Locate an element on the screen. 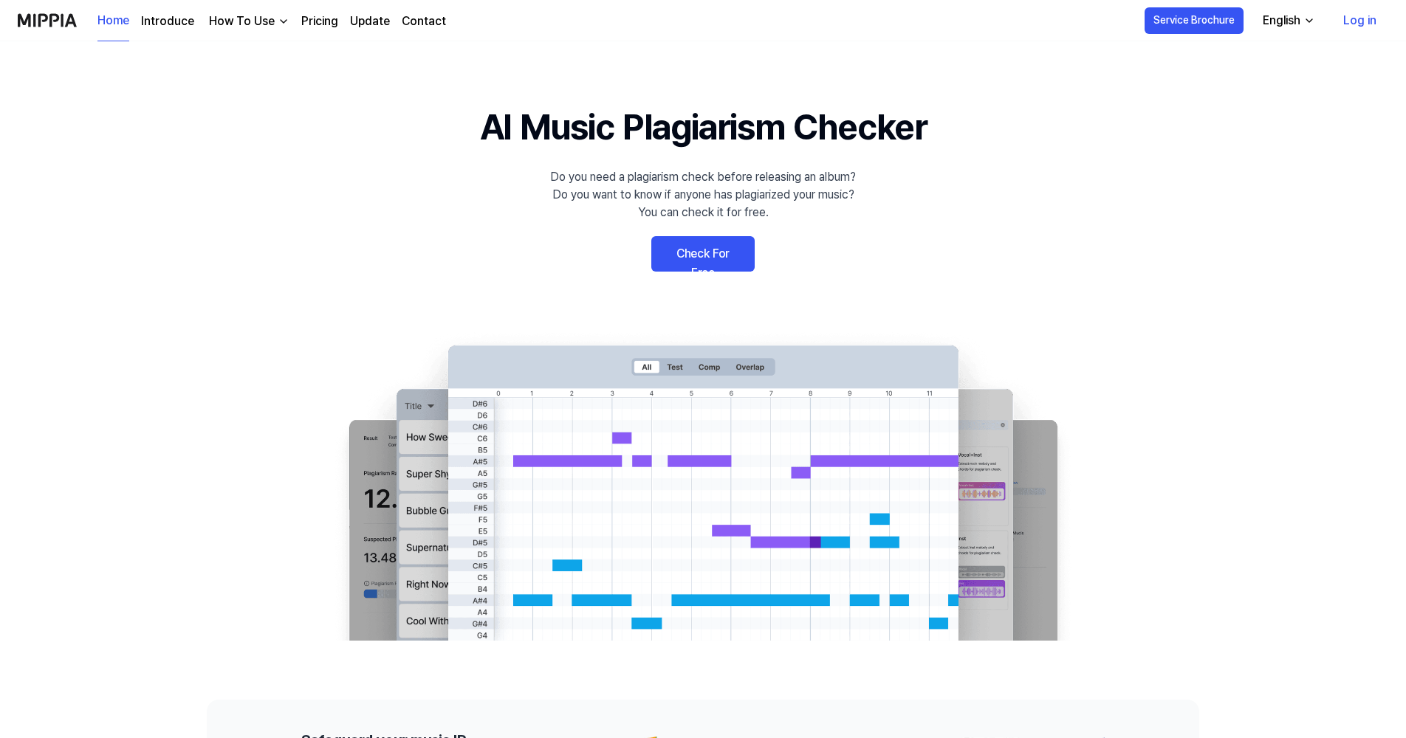 The height and width of the screenshot is (738, 1406). a: Contact is located at coordinates (424, 21).